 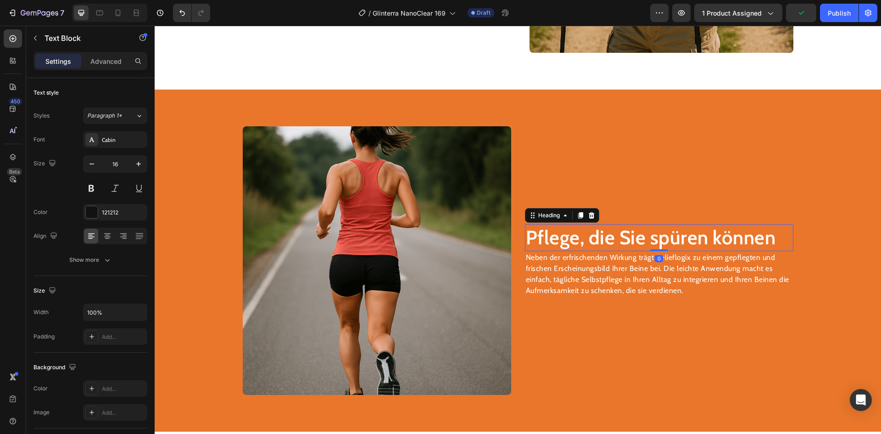 I want to click on div: 121212, so click(x=123, y=212).